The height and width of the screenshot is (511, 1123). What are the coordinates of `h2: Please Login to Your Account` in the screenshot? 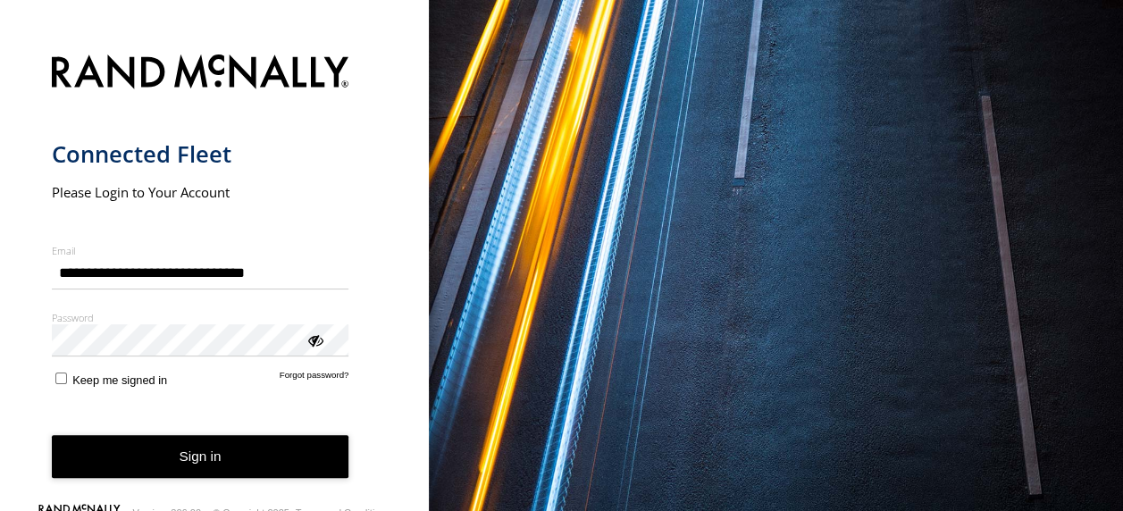 It's located at (200, 192).